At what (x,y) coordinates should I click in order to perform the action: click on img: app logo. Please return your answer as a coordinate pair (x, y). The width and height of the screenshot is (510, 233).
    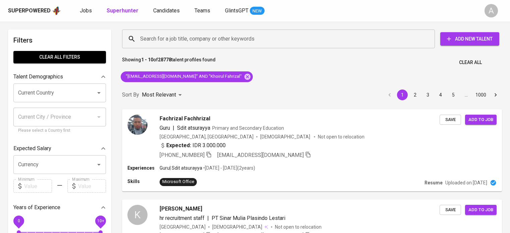
    Looking at the image, I should click on (56, 11).